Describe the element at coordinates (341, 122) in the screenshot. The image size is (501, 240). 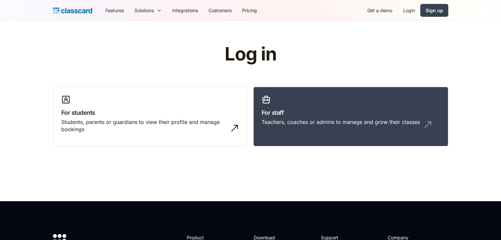
I see `div: Teachers, coaches or admins to manage and grow their classes` at that location.